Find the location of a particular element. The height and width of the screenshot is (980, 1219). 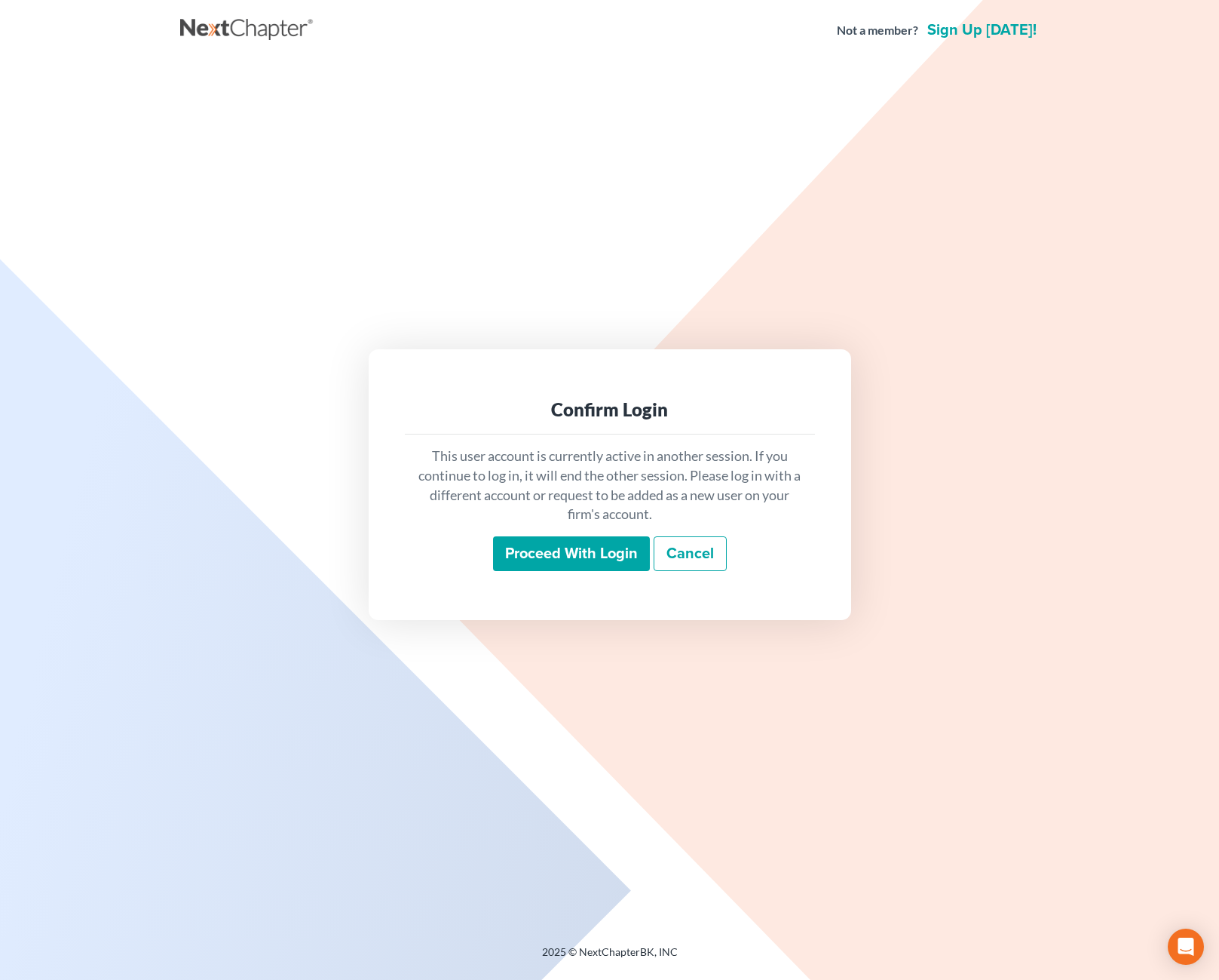

div: Confirm Login is located at coordinates (610, 409).